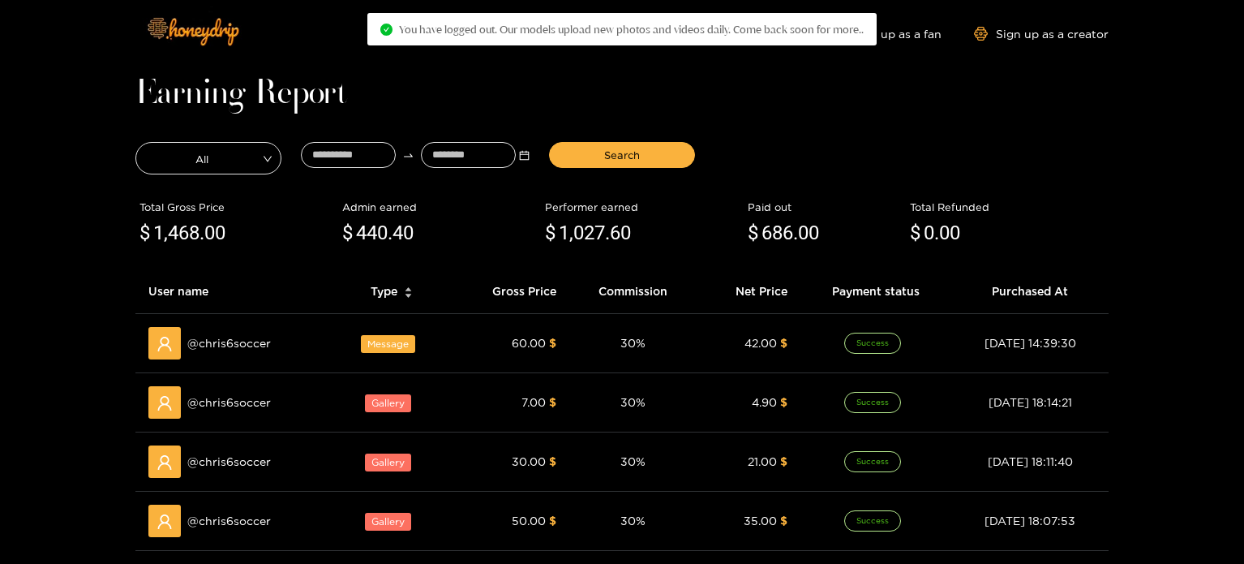  What do you see at coordinates (176, 233) in the screenshot?
I see `span: 1,468` at bounding box center [176, 233].